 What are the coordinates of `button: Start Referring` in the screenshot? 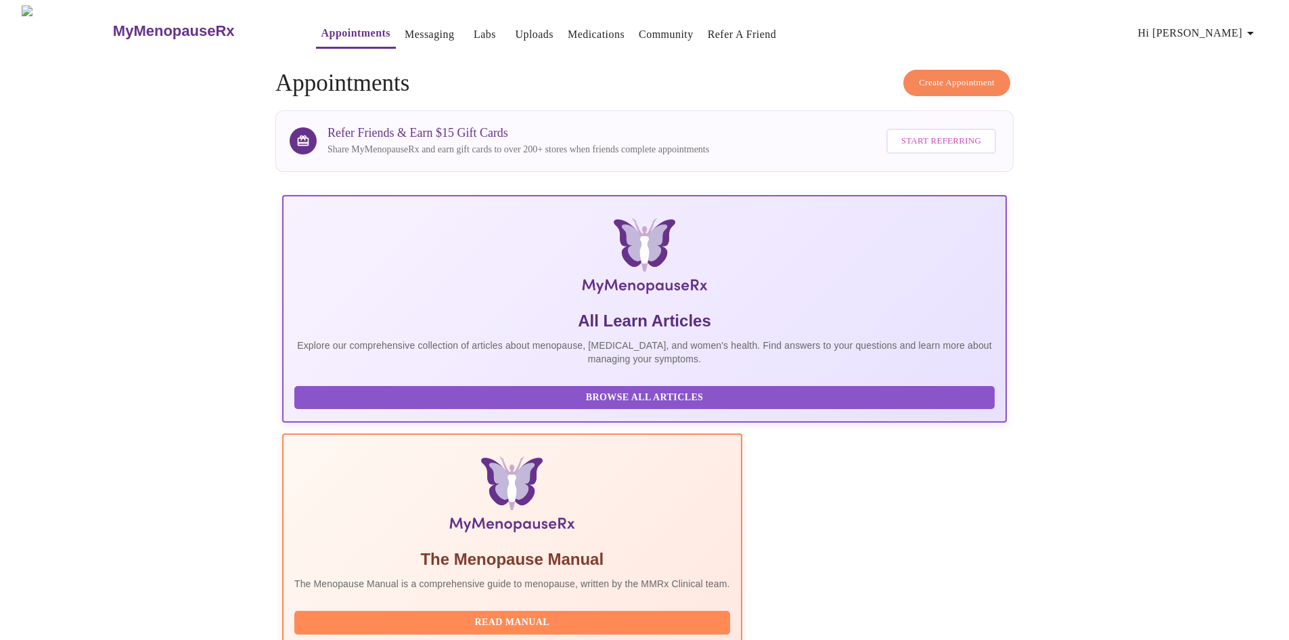 It's located at (942, 141).